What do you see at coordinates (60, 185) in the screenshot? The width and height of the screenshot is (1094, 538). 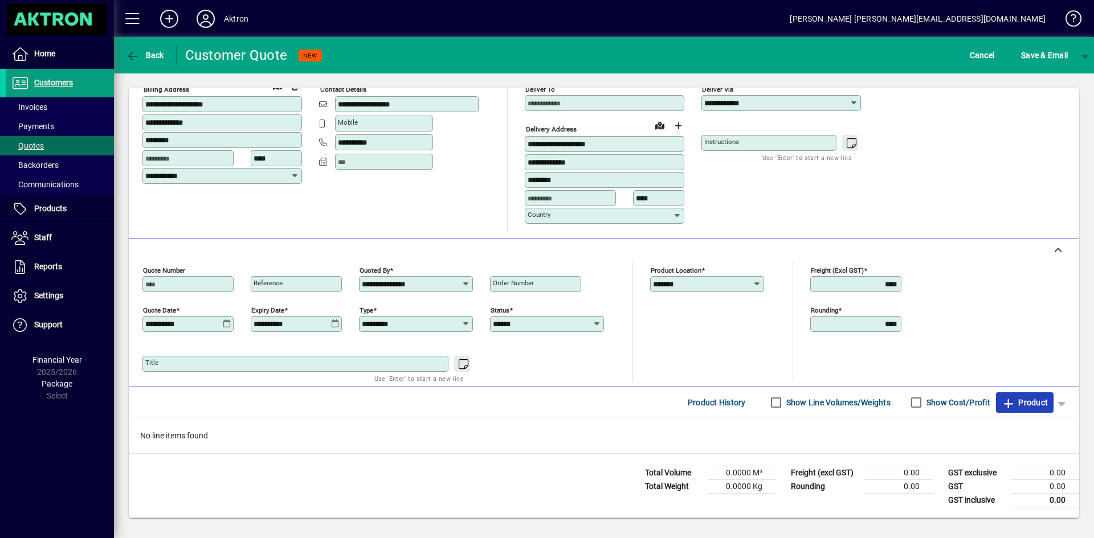 I see `a: Communications` at bounding box center [60, 185].